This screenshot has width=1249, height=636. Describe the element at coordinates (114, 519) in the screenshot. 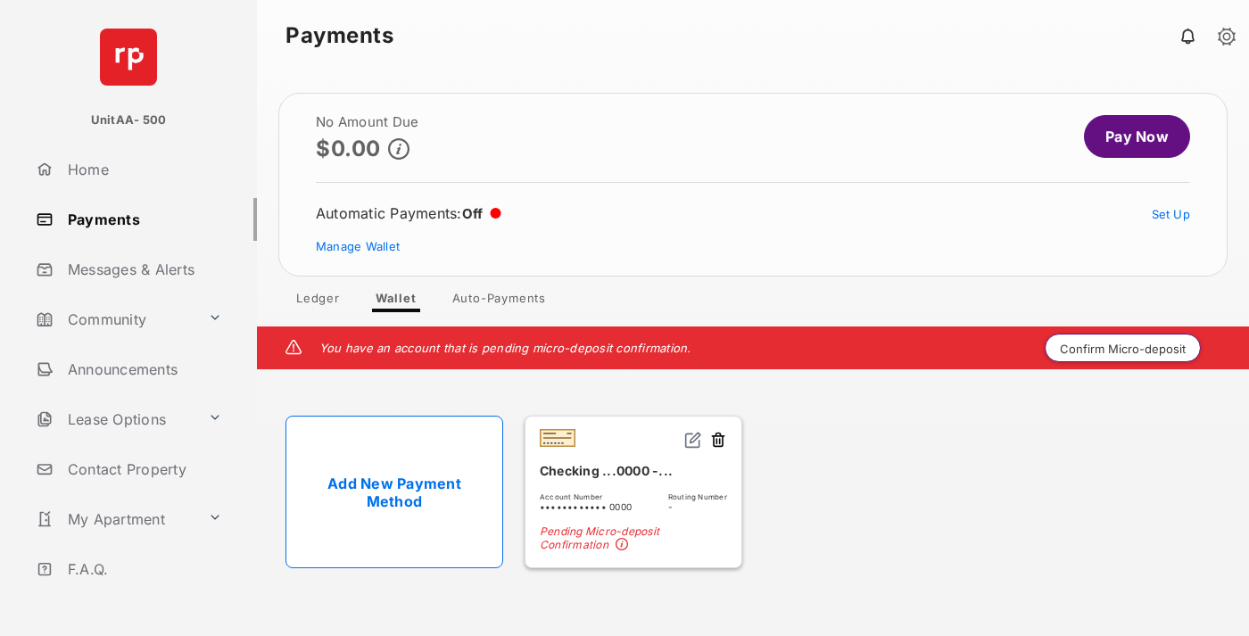

I see `a: My Apartment` at that location.